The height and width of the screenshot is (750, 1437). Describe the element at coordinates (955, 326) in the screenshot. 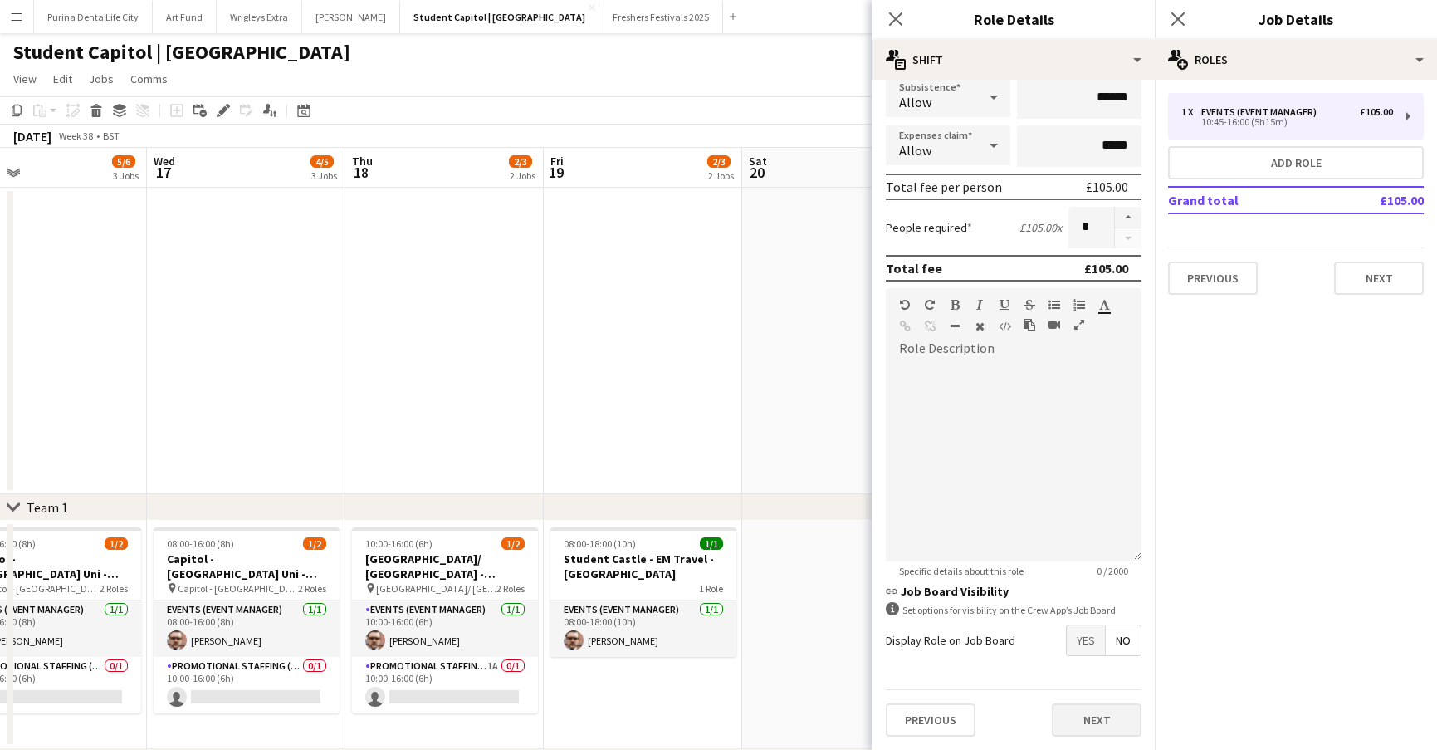

I see `button: Horizontal Line` at that location.